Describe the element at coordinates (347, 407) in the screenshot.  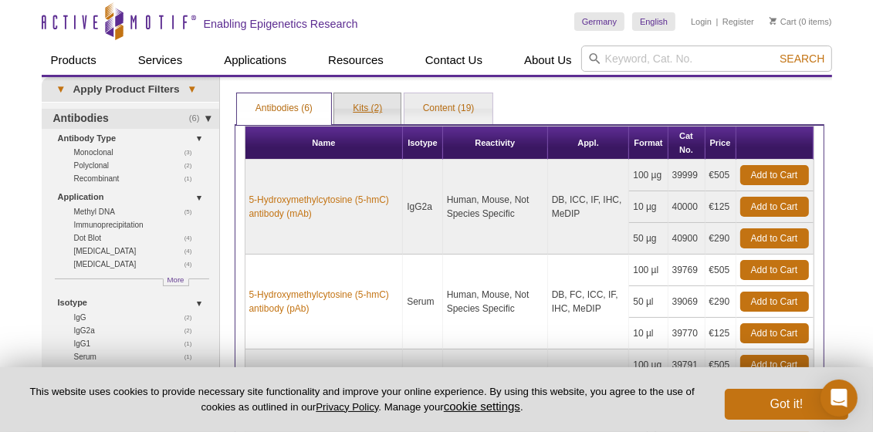
I see `a: Privacy Policy` at that location.